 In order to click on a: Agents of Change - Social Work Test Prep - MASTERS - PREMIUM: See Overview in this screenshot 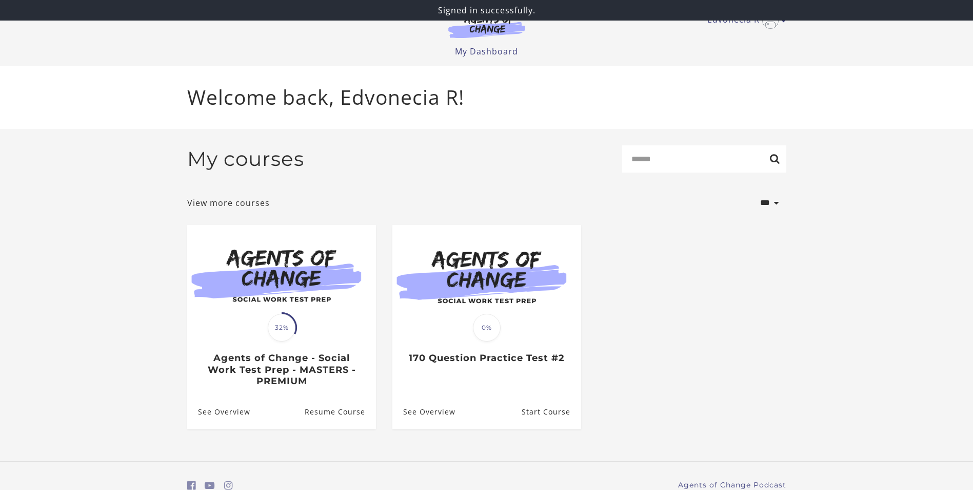, I will do `click(219, 411)`.